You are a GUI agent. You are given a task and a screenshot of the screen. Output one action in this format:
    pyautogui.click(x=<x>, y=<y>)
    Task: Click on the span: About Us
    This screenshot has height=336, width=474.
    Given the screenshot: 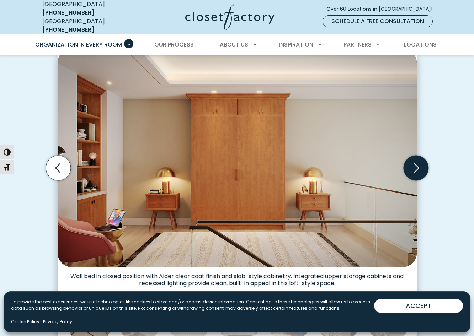 What is the action you would take?
    pyautogui.click(x=234, y=44)
    